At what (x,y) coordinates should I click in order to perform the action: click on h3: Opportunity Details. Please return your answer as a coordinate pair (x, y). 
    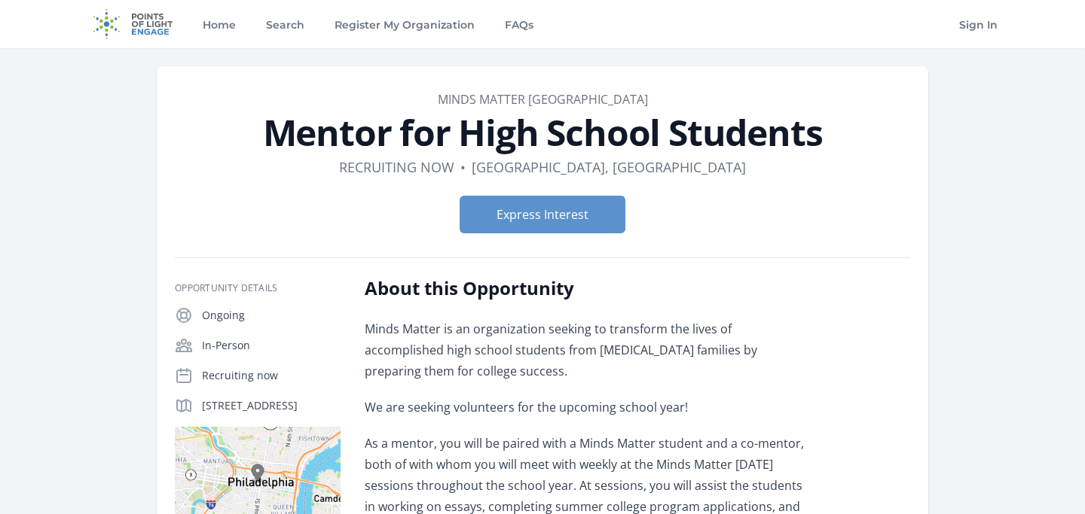
    Looking at the image, I should click on (258, 288).